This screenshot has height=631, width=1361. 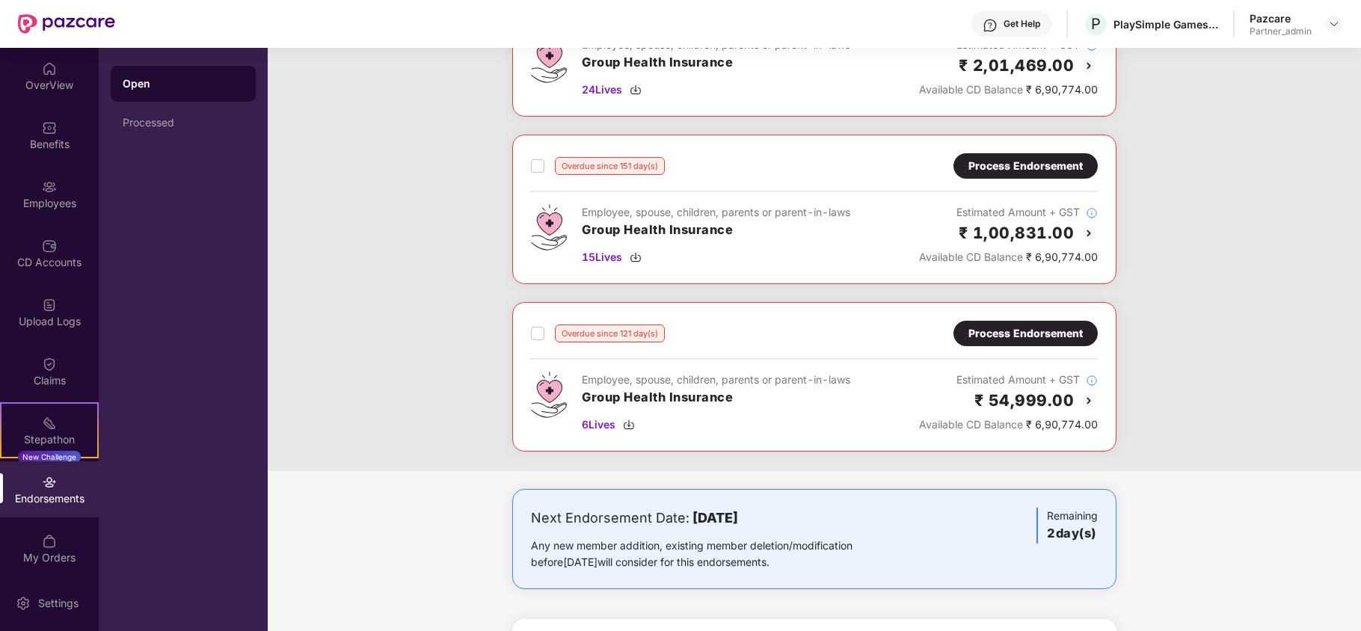 I want to click on h2: ₹ 2,01,469.00, so click(x=1016, y=65).